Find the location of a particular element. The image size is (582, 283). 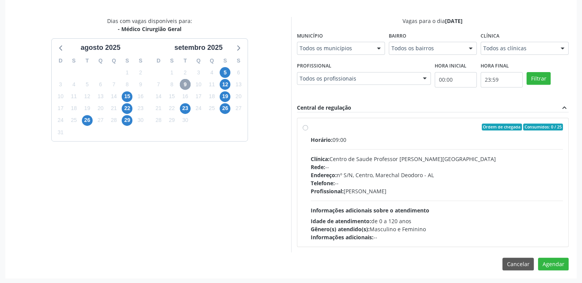

span: Informações adicionais sobre o atendimento is located at coordinates (370, 210).